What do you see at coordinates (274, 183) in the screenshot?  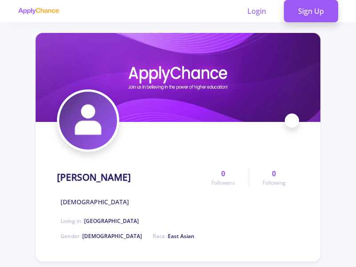 I see `span: Following` at bounding box center [274, 183].